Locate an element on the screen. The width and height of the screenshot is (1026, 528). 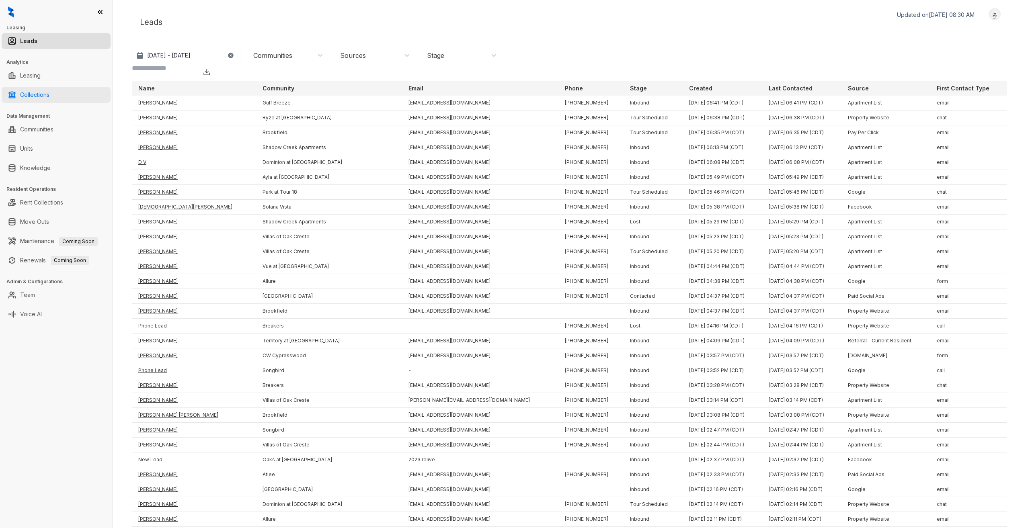
td: Referral - Current Resident is located at coordinates (885, 341).